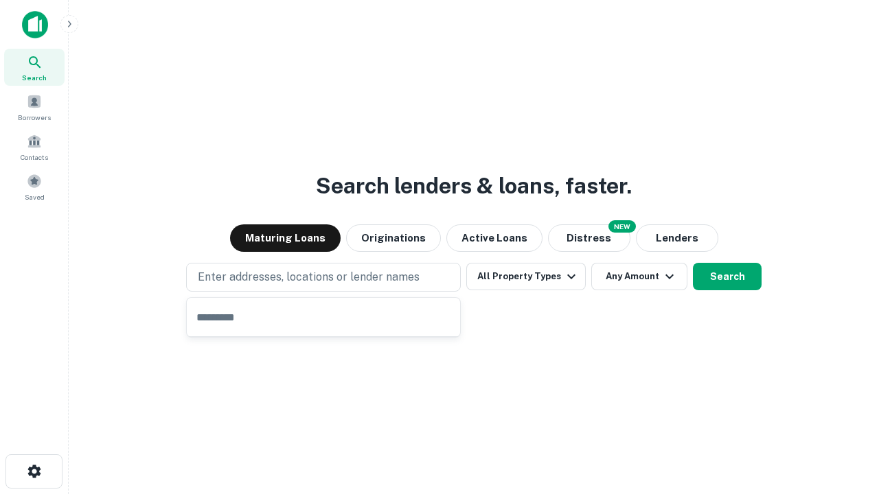  What do you see at coordinates (34, 187) in the screenshot?
I see `div: Saved` at bounding box center [34, 187].